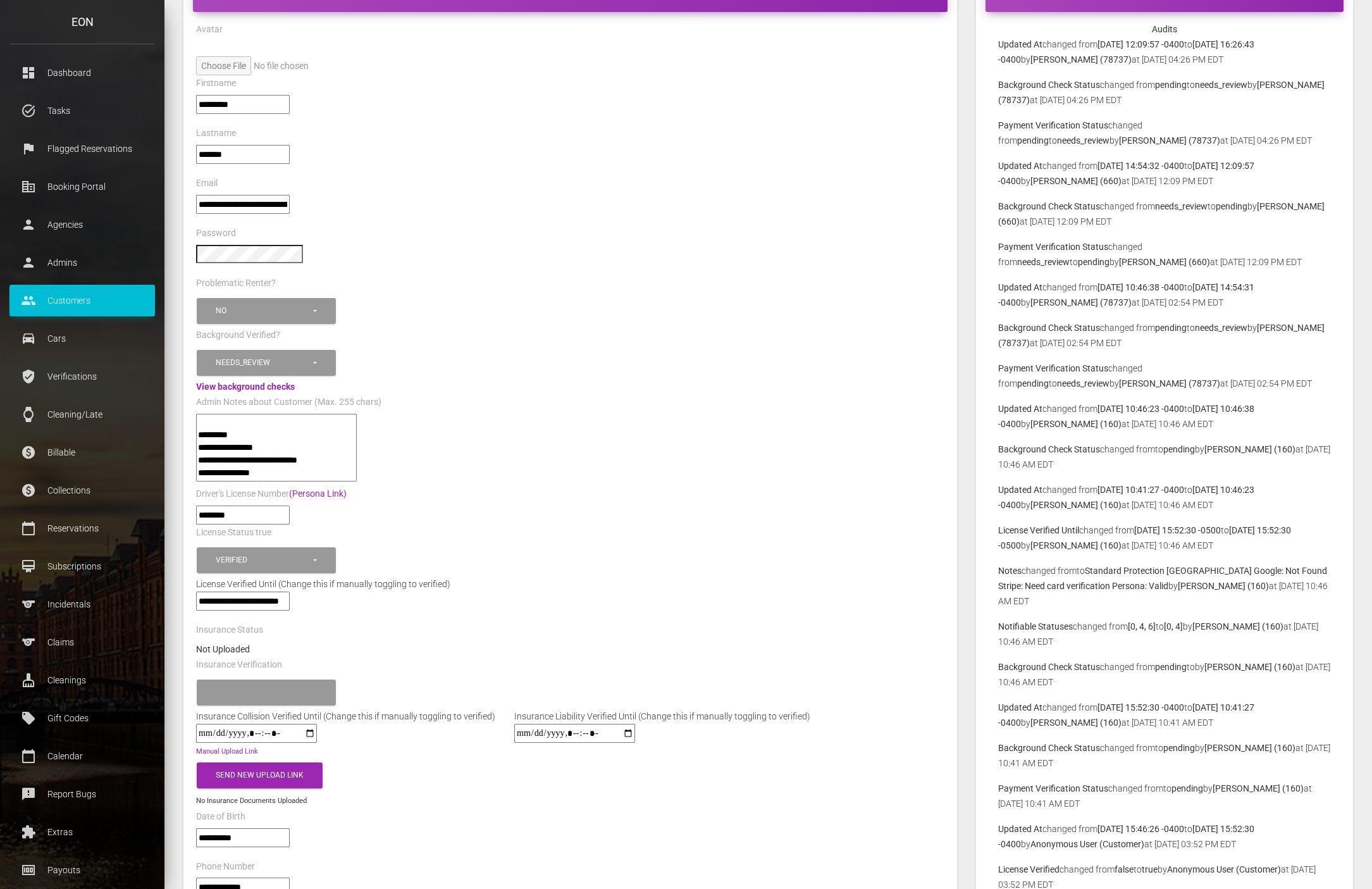 The height and width of the screenshot is (889, 1372). Describe the element at coordinates (82, 73) in the screenshot. I see `p: Dashboard` at that location.